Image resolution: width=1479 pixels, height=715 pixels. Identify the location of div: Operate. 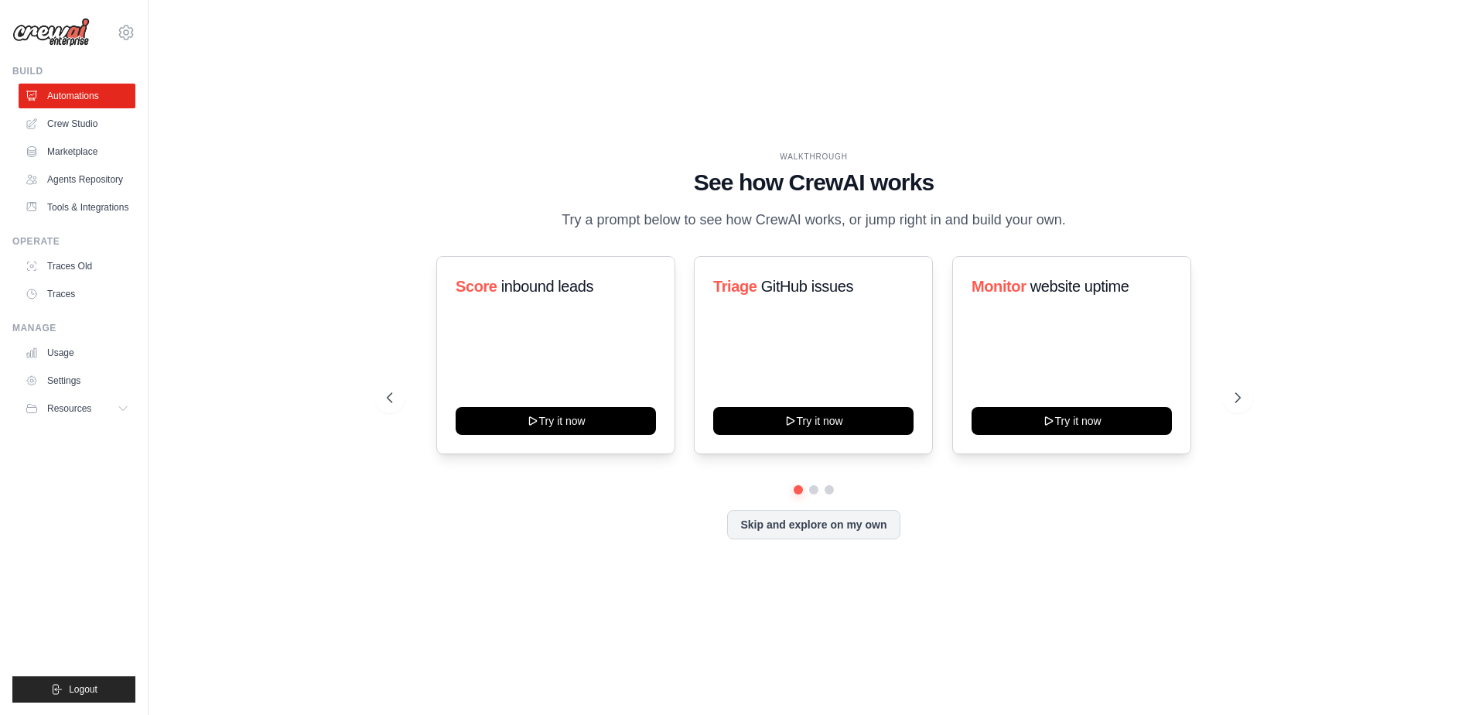
(73, 241).